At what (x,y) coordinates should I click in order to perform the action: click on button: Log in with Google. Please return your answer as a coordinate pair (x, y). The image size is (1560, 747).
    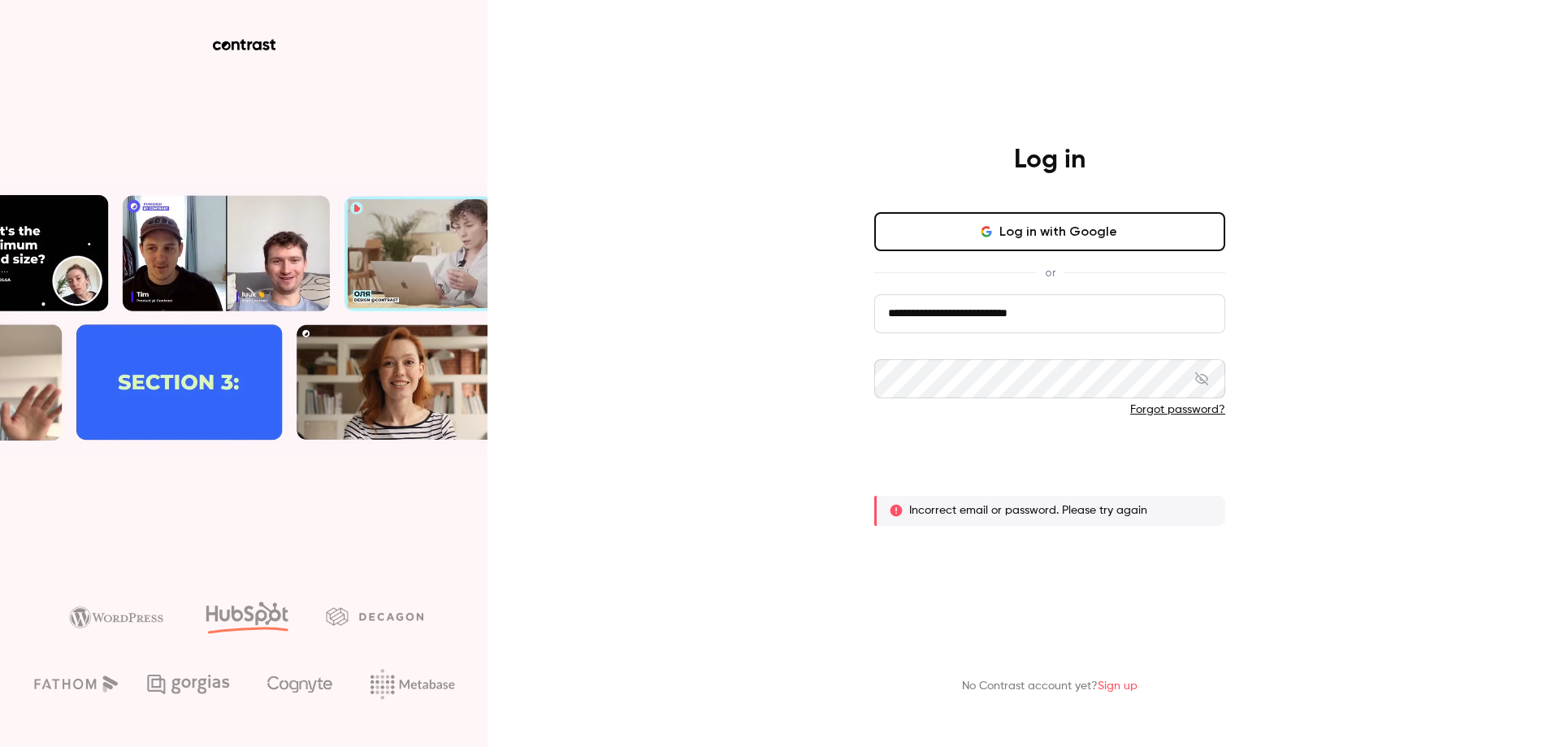
    Looking at the image, I should click on (1050, 232).